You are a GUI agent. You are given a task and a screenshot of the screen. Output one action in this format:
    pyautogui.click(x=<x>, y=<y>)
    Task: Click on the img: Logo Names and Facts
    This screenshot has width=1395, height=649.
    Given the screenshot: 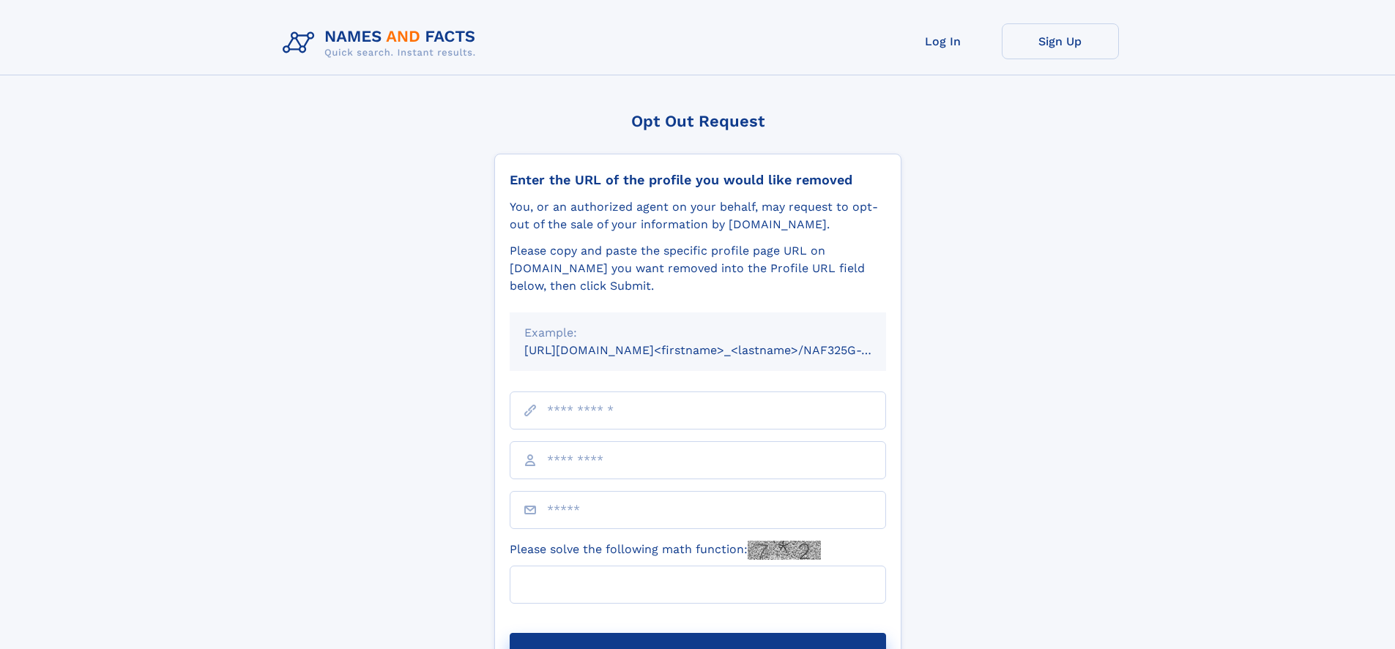 What is the action you would take?
    pyautogui.click(x=382, y=43)
    